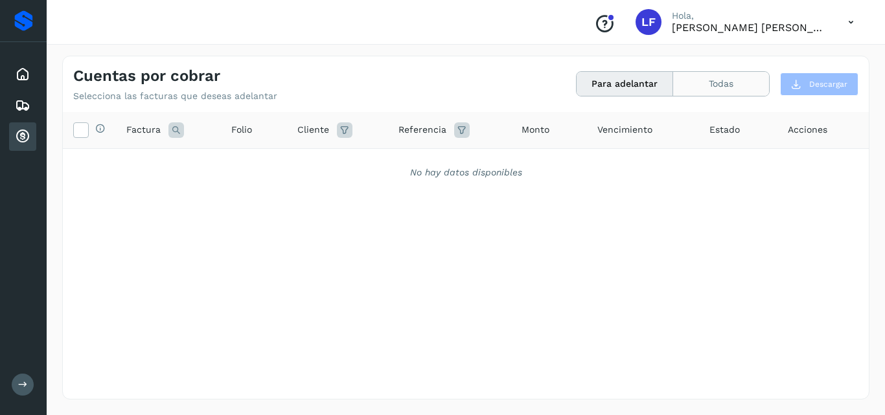  I want to click on span: Referencia, so click(422, 130).